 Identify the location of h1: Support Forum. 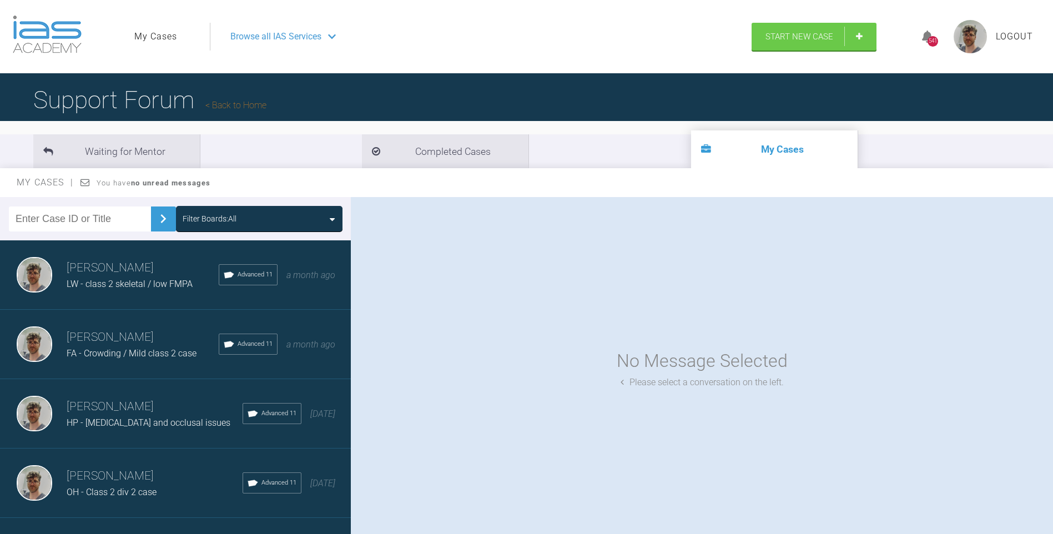
(150, 100).